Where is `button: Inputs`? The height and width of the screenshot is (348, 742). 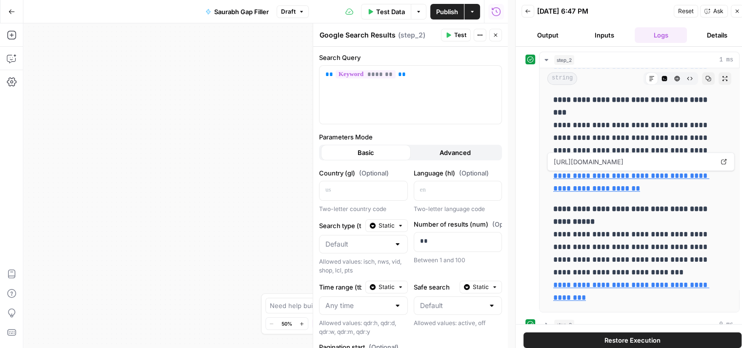
button: Inputs is located at coordinates (605, 35).